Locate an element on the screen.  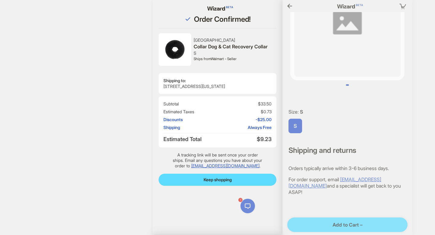
h2: Shipping and returns is located at coordinates (347, 150).